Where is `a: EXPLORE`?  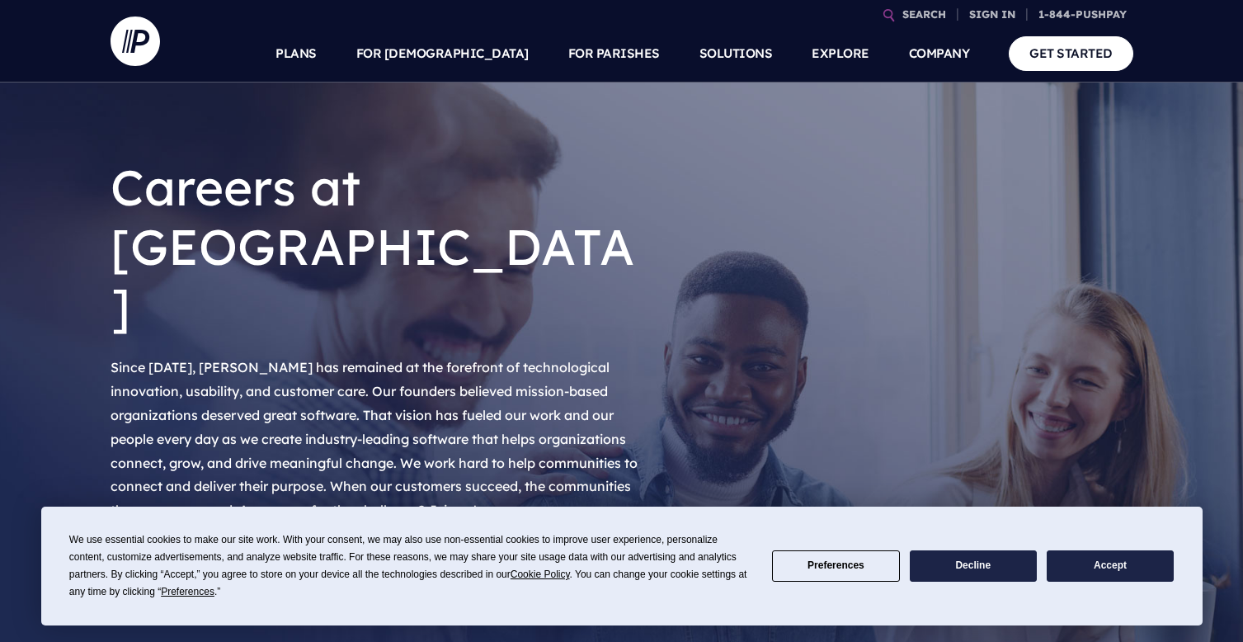
a: EXPLORE is located at coordinates (840, 54).